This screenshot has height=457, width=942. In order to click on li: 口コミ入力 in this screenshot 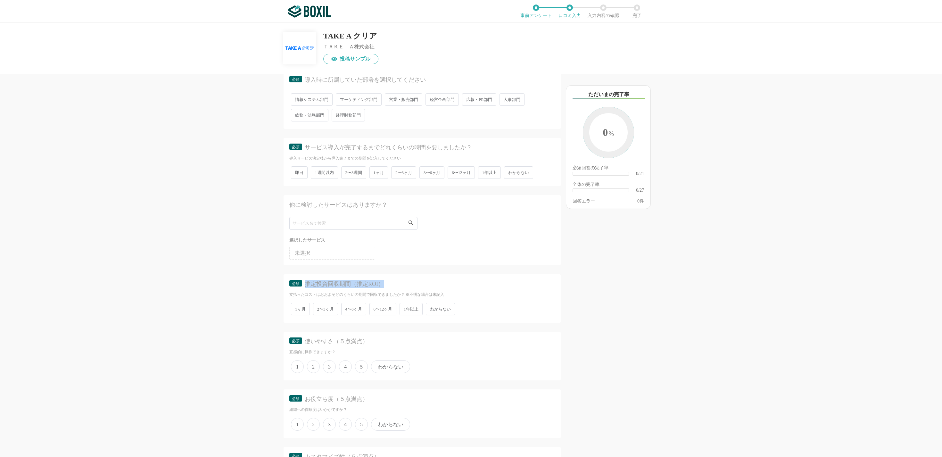, I will do `click(570, 11)`.